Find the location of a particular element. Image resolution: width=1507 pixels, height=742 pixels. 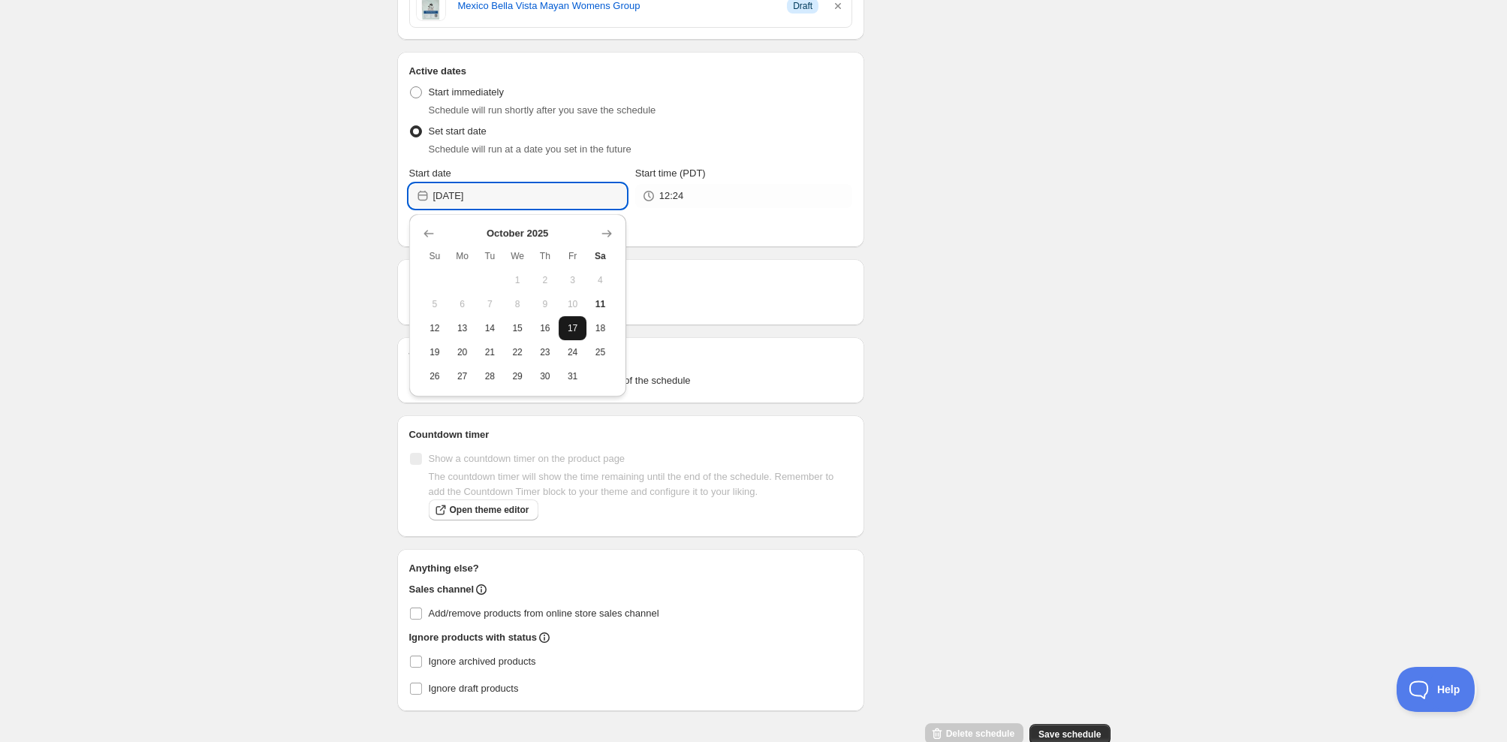

button: Monday October 27 2025 is located at coordinates (462, 376).